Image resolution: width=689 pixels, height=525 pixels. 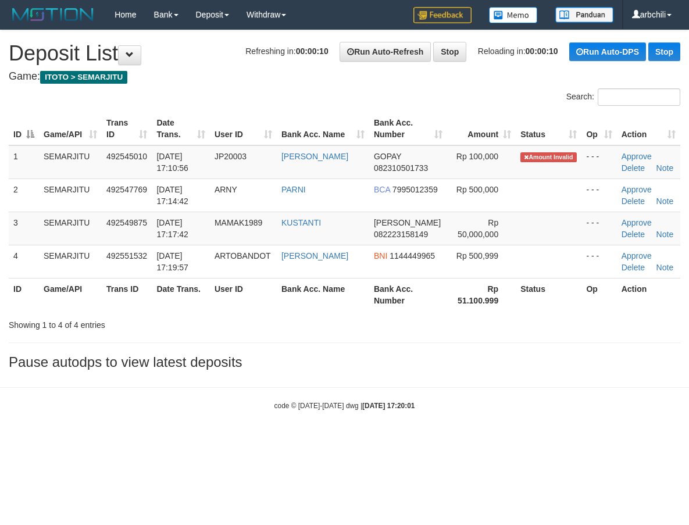 I want to click on span: 492547769, so click(x=127, y=190).